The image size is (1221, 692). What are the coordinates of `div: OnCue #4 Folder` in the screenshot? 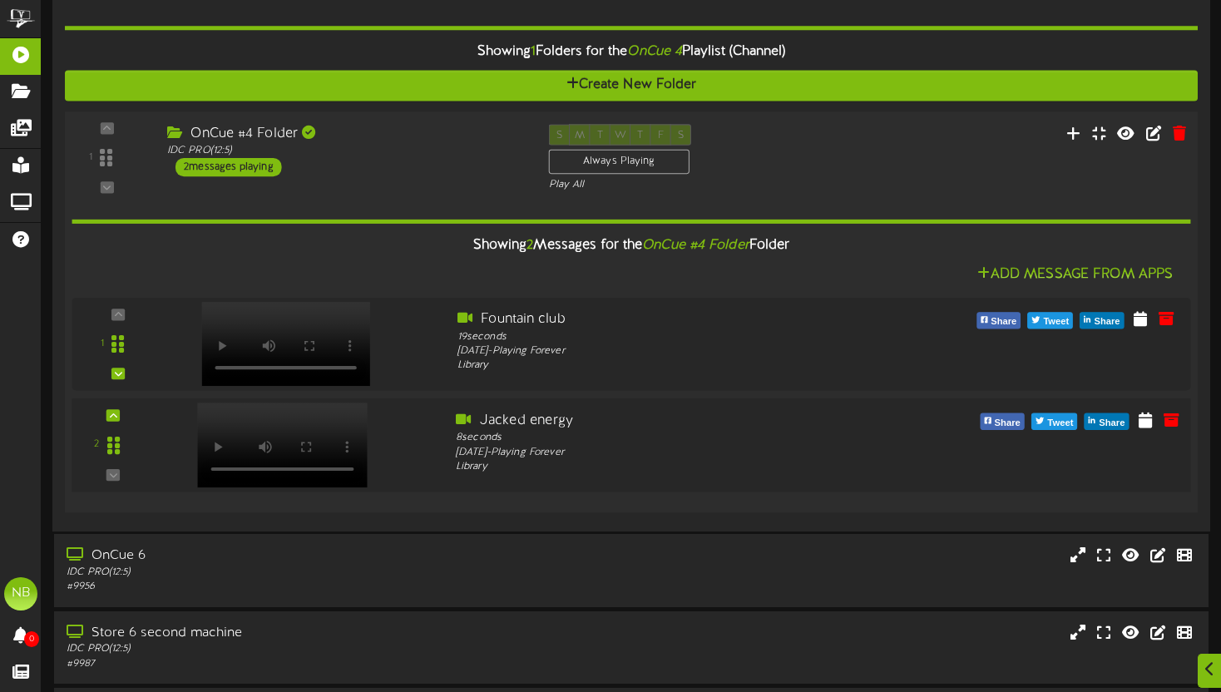 It's located at (345, 133).